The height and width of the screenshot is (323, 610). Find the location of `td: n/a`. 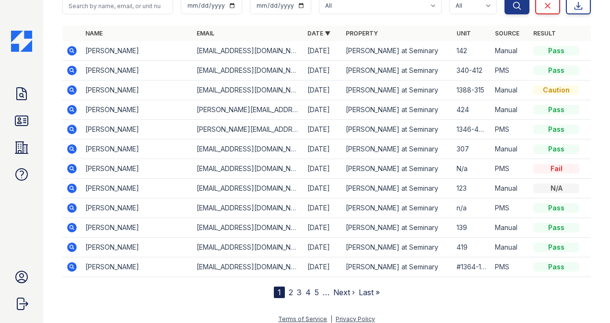

td: n/a is located at coordinates (472, 208).